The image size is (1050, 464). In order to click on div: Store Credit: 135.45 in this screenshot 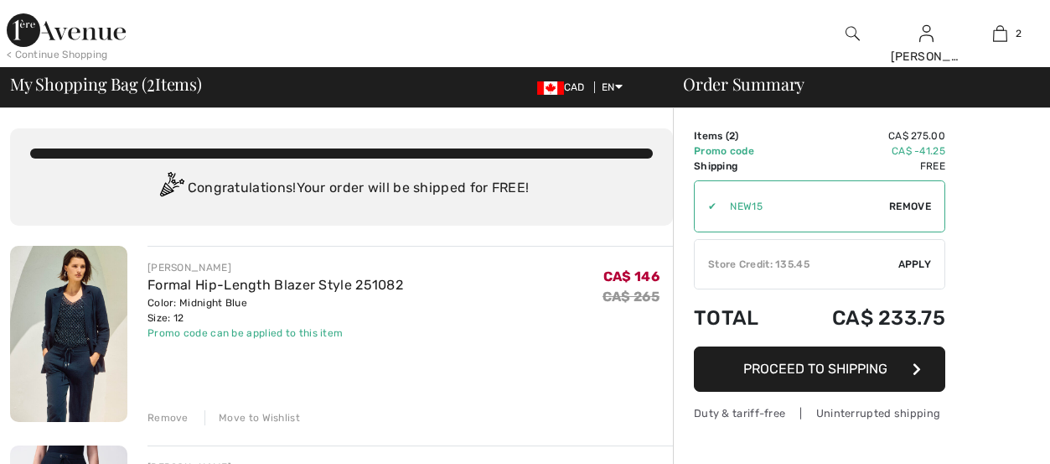, I will do `click(796, 264)`.